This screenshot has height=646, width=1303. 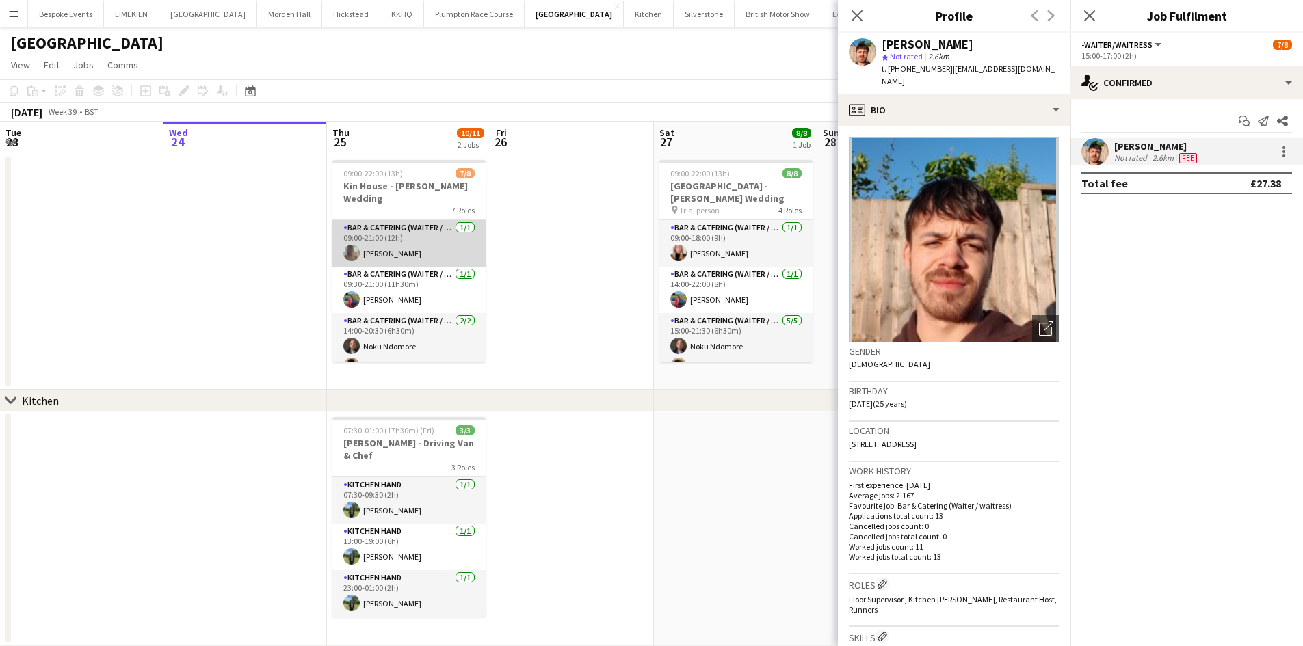 What do you see at coordinates (1188, 158) in the screenshot?
I see `span: Fee` at bounding box center [1188, 158].